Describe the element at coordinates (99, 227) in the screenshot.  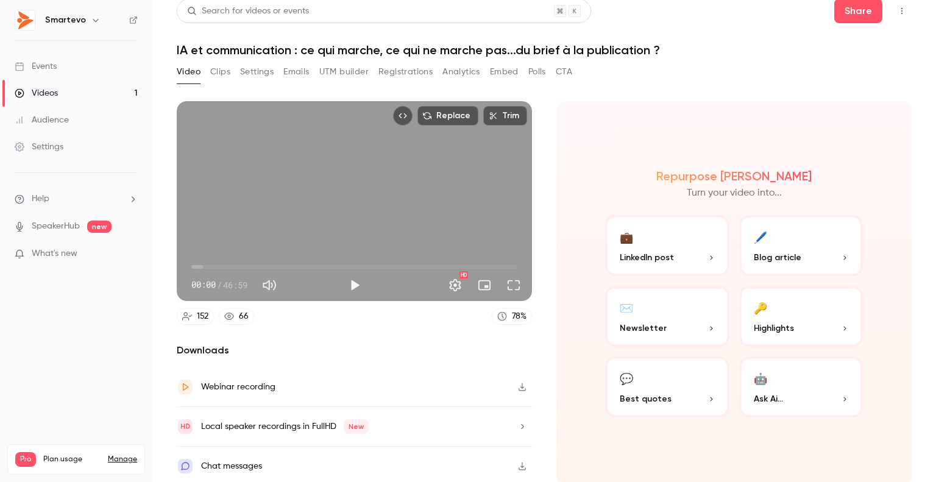
I see `span: new` at that location.